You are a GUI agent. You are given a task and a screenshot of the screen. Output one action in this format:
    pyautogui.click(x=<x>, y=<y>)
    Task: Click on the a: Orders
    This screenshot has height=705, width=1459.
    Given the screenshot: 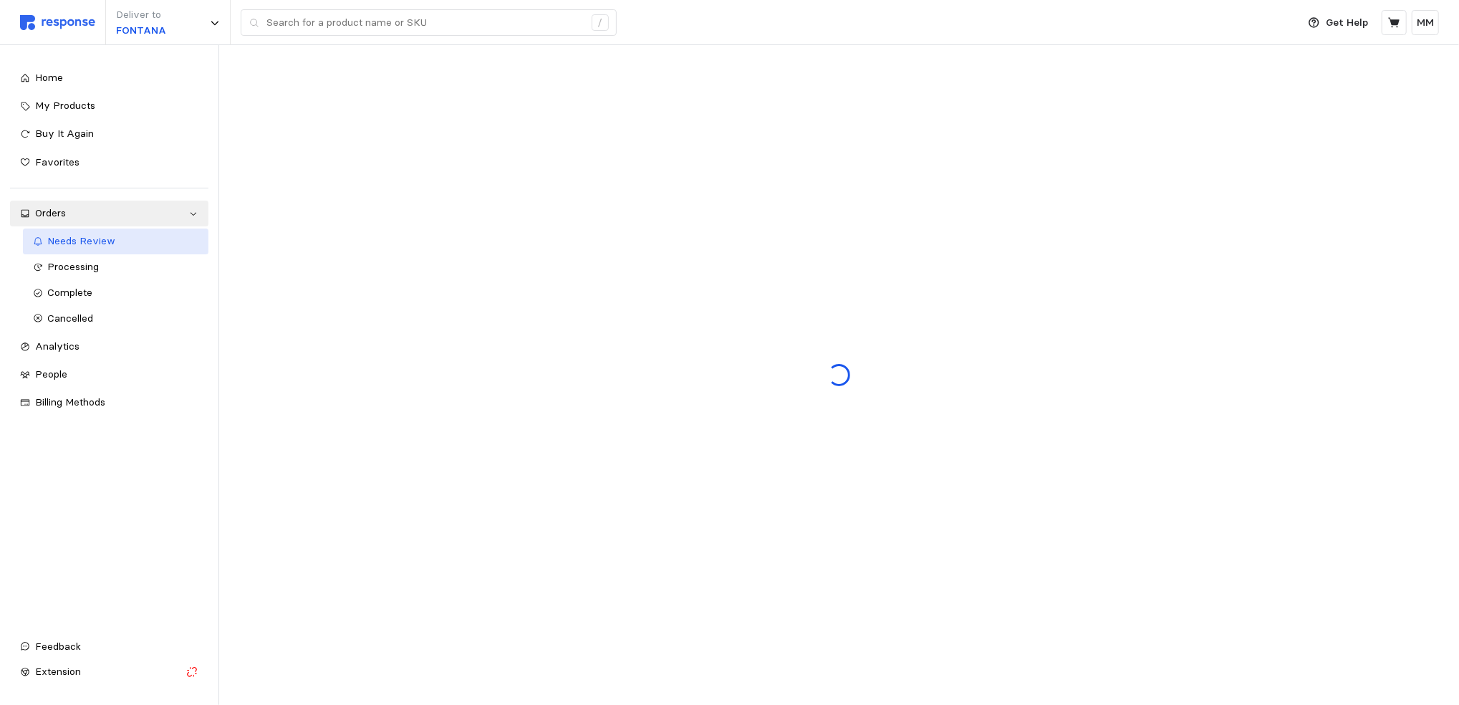 What is the action you would take?
    pyautogui.click(x=109, y=213)
    